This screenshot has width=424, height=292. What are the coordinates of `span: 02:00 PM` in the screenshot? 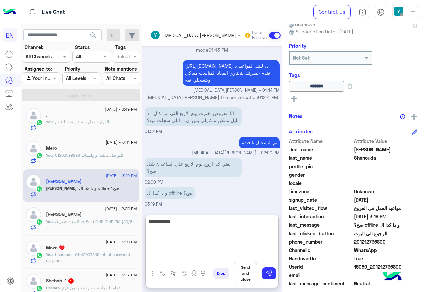 It's located at (154, 182).